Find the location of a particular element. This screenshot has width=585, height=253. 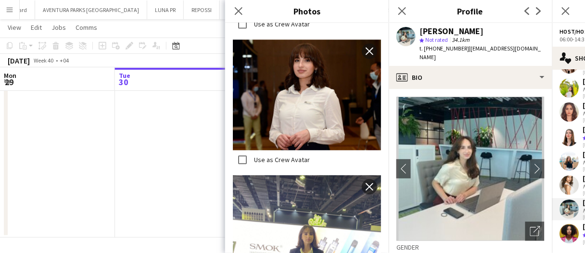

img: Crew photo 501130 is located at coordinates (307, 95).